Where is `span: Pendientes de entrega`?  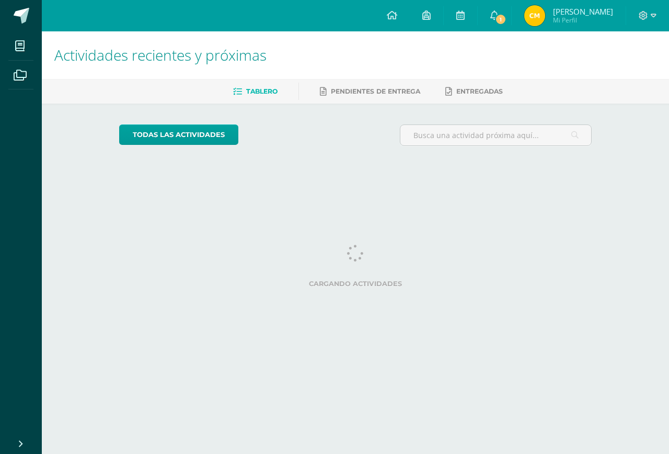 span: Pendientes de entrega is located at coordinates (376, 91).